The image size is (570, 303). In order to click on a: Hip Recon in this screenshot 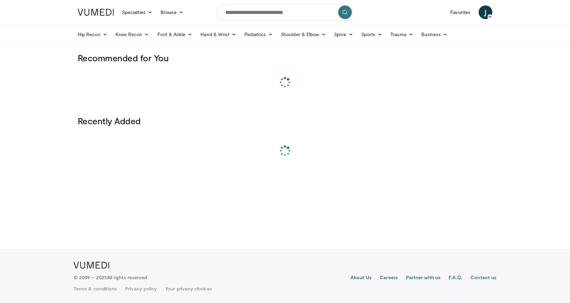, I will do `click(92, 34)`.